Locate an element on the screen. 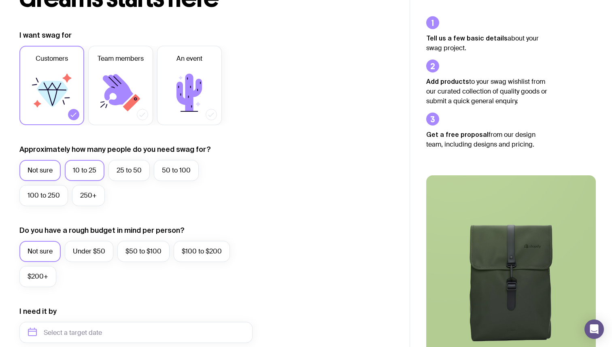 This screenshot has width=612, height=347. p: about your swag project. is located at coordinates (487, 43).